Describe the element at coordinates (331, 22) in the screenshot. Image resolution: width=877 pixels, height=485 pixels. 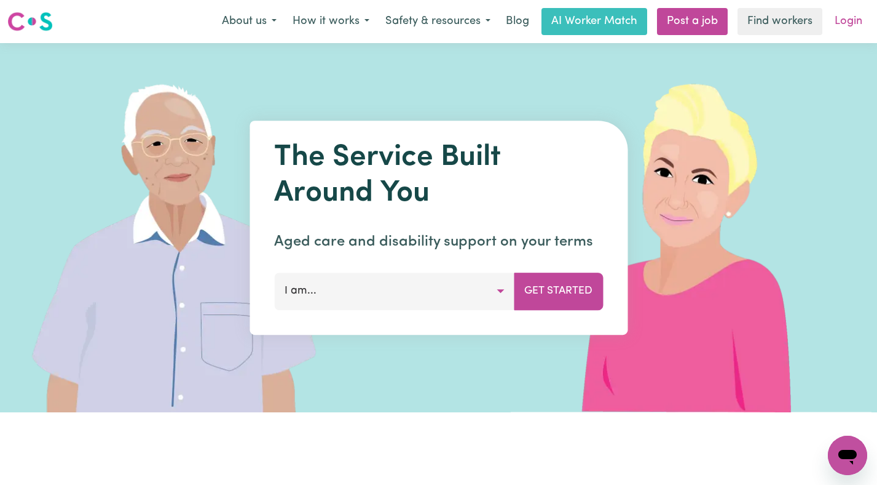
I see `button: How it works` at that location.